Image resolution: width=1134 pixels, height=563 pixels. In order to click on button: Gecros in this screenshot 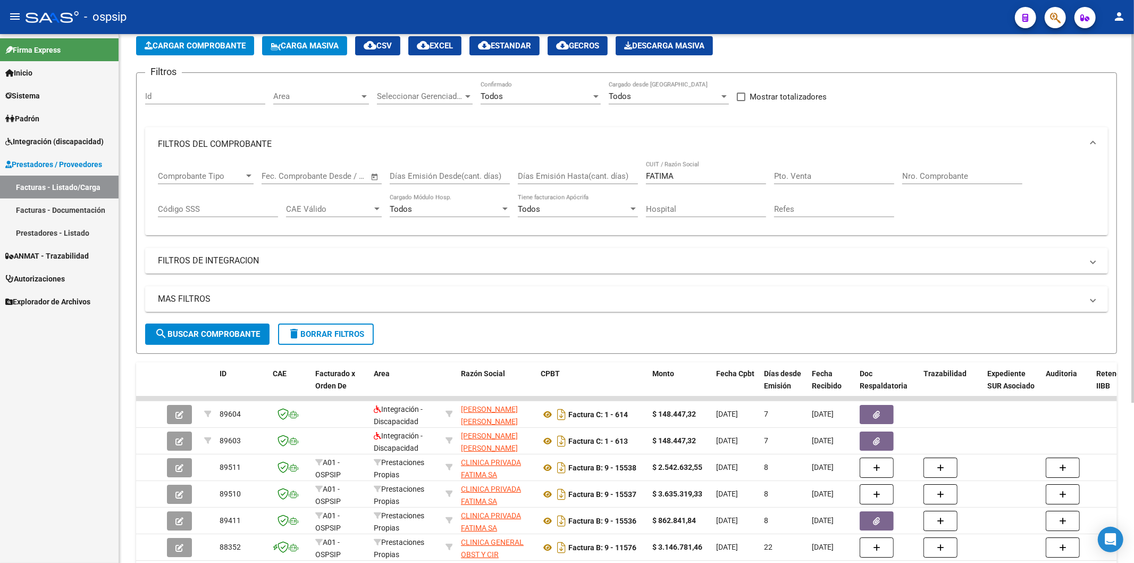, I will do `click(577, 46)`.